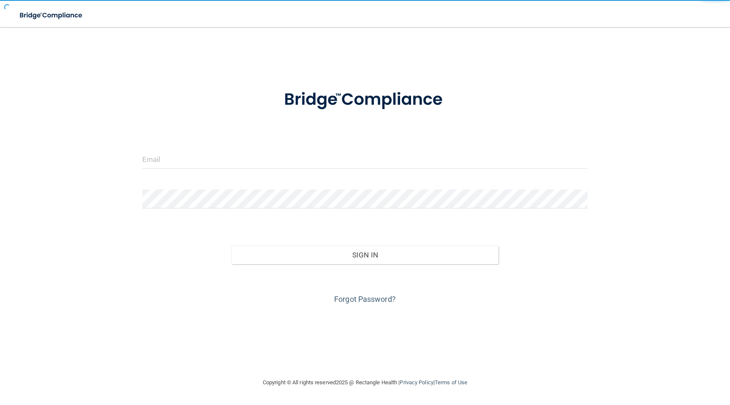  I want to click on div: Copyright © All rights reserved 2025 @ Rectangle Health | |, so click(365, 383).